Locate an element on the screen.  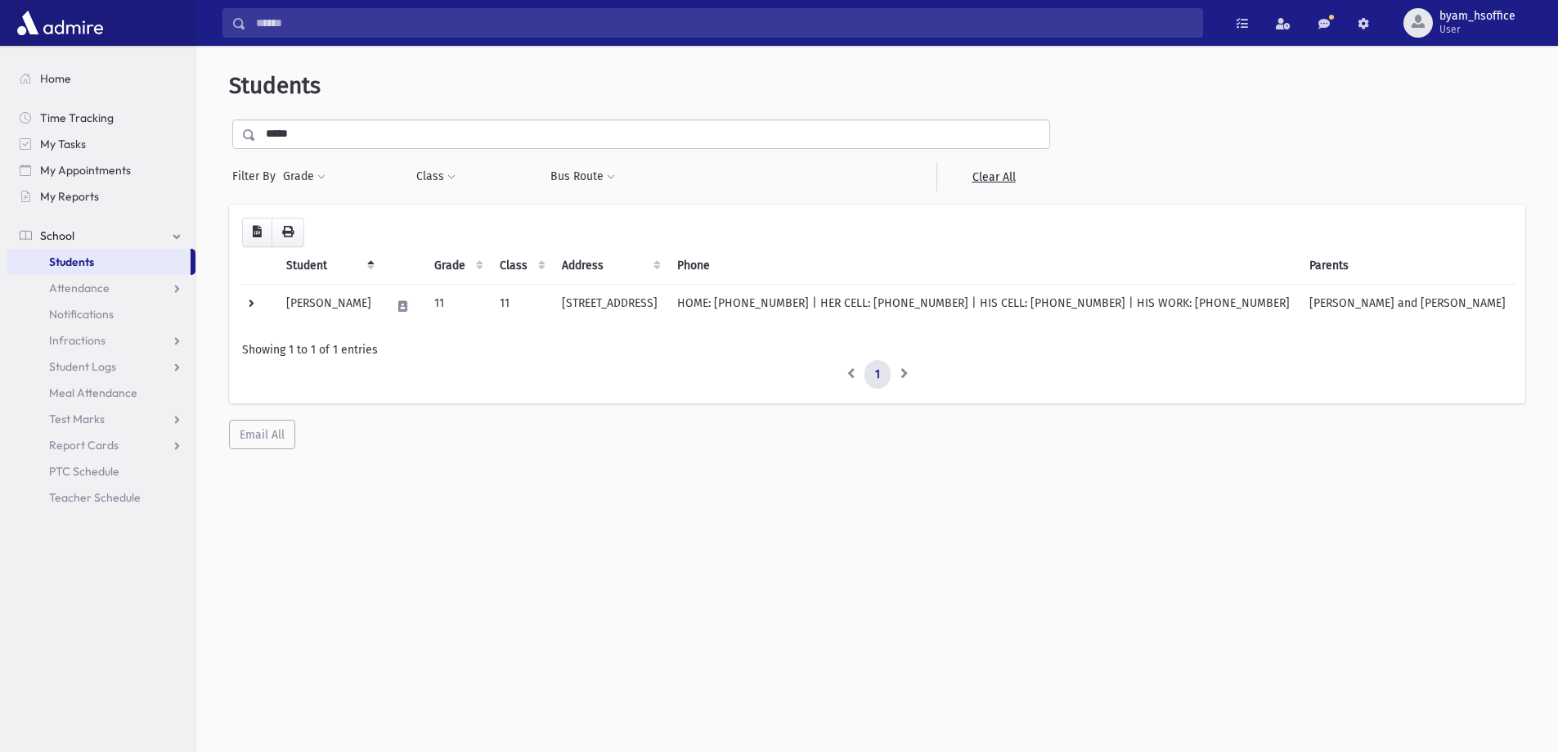
a: My Appointments is located at coordinates (101, 170).